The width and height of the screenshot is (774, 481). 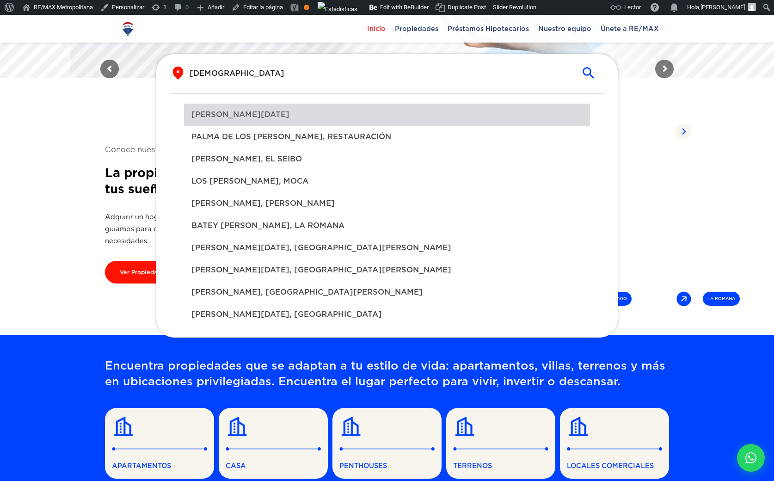 What do you see at coordinates (234, 181) in the screenshot?
I see `h2: La propiedad perfecta en la ciudad de tus sueños` at bounding box center [234, 181].